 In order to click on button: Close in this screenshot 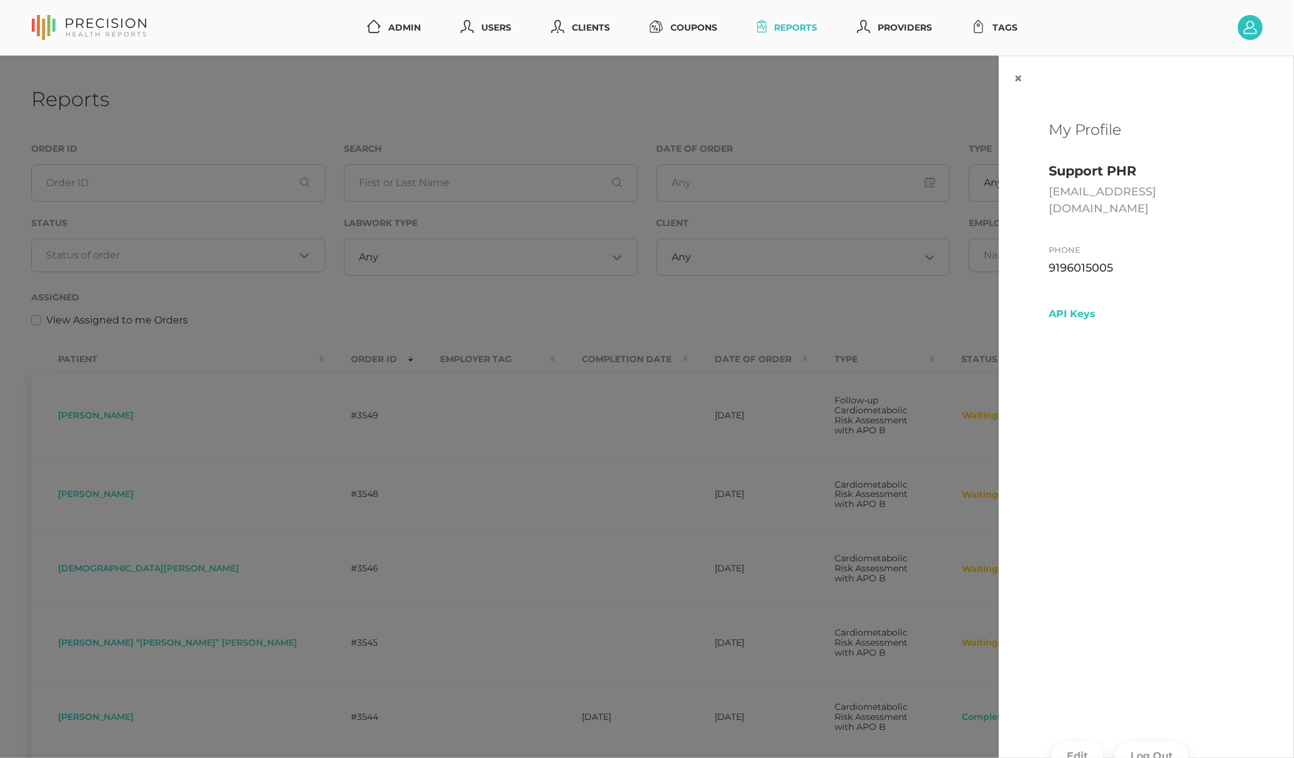, I will do `click(1018, 79)`.